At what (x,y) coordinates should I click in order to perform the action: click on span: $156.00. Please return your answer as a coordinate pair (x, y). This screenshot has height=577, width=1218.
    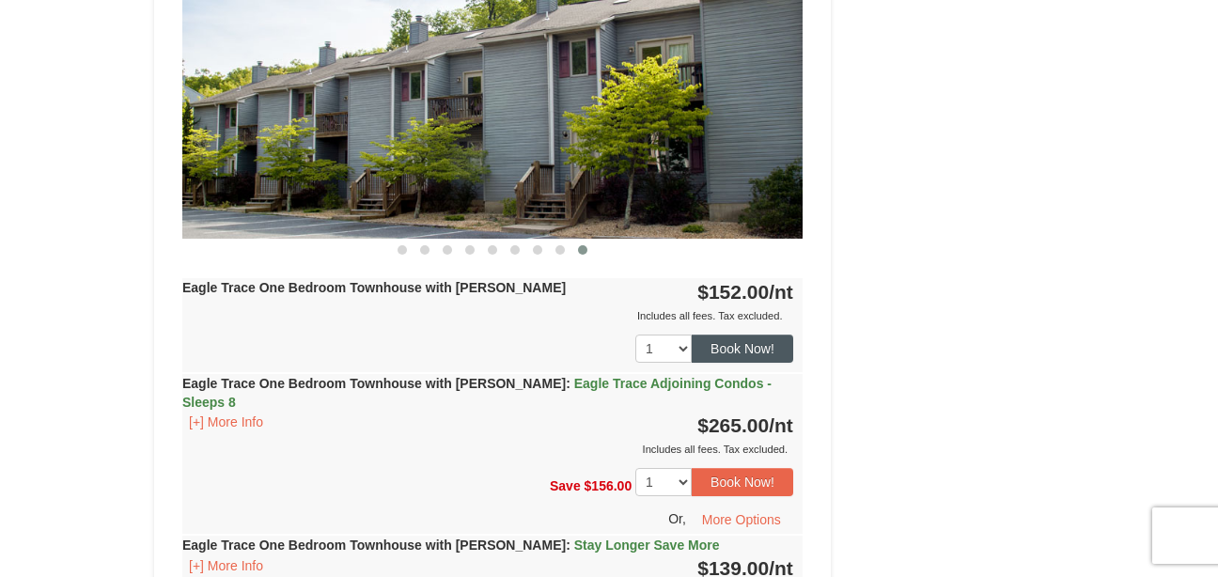
    Looking at the image, I should click on (608, 486).